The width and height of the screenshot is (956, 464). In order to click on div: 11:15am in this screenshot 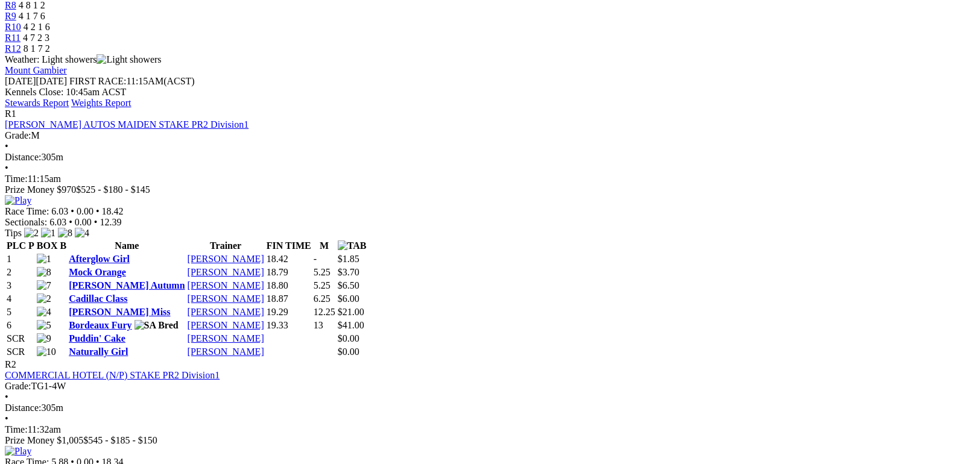, I will do `click(478, 179)`.